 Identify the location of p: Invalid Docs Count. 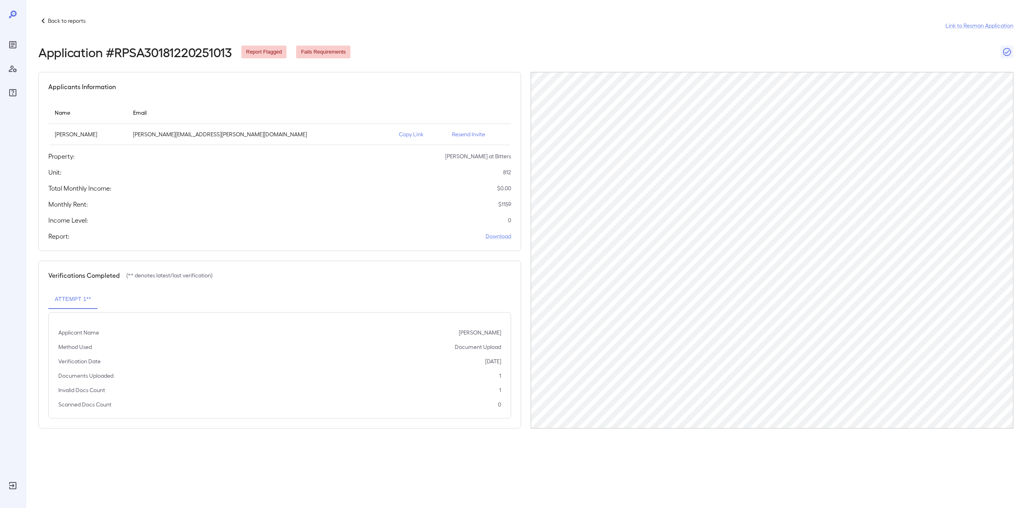
(82, 390).